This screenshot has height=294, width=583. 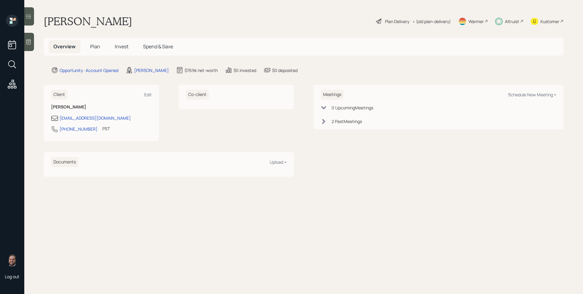 I want to click on div: • (old plan-delivery), so click(x=431, y=21).